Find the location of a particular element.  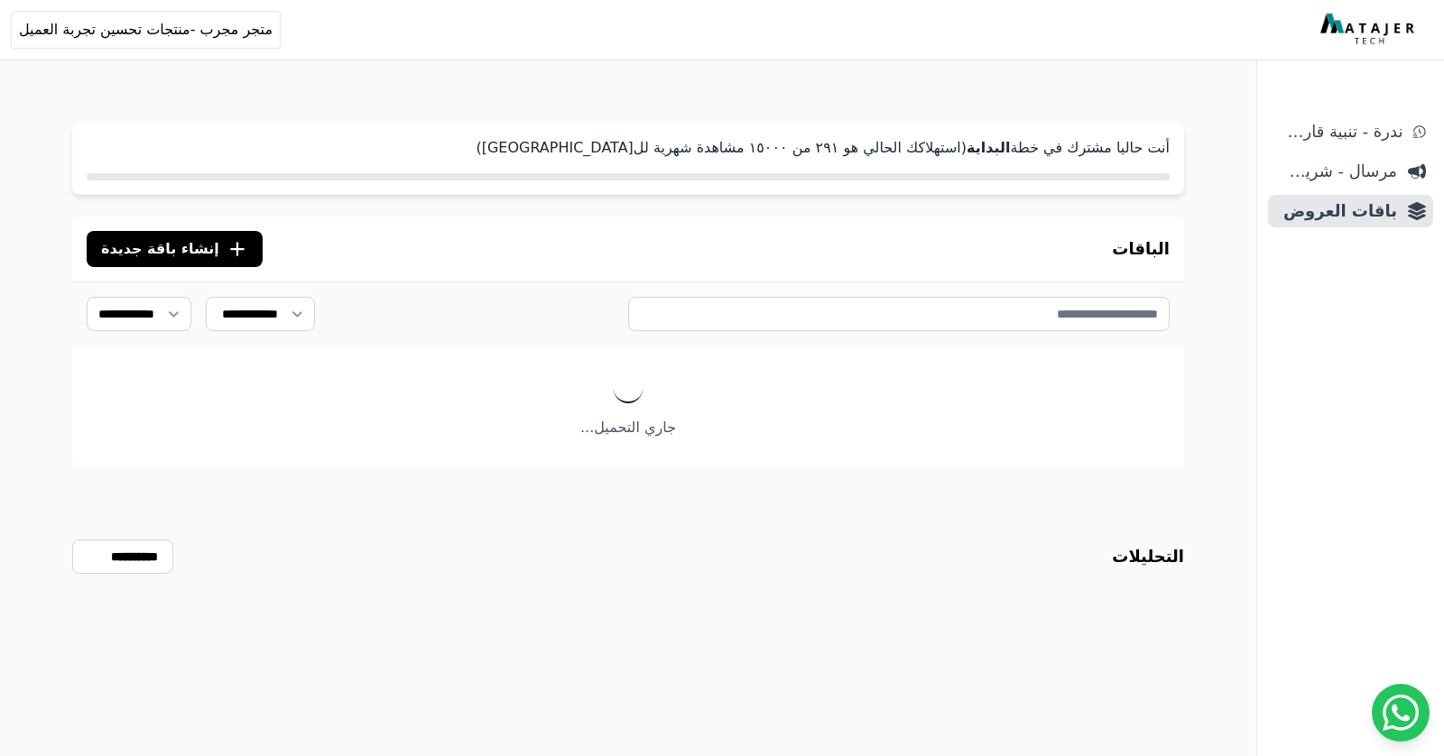

span: مرسال - شريط دعاية is located at coordinates (1336, 171).